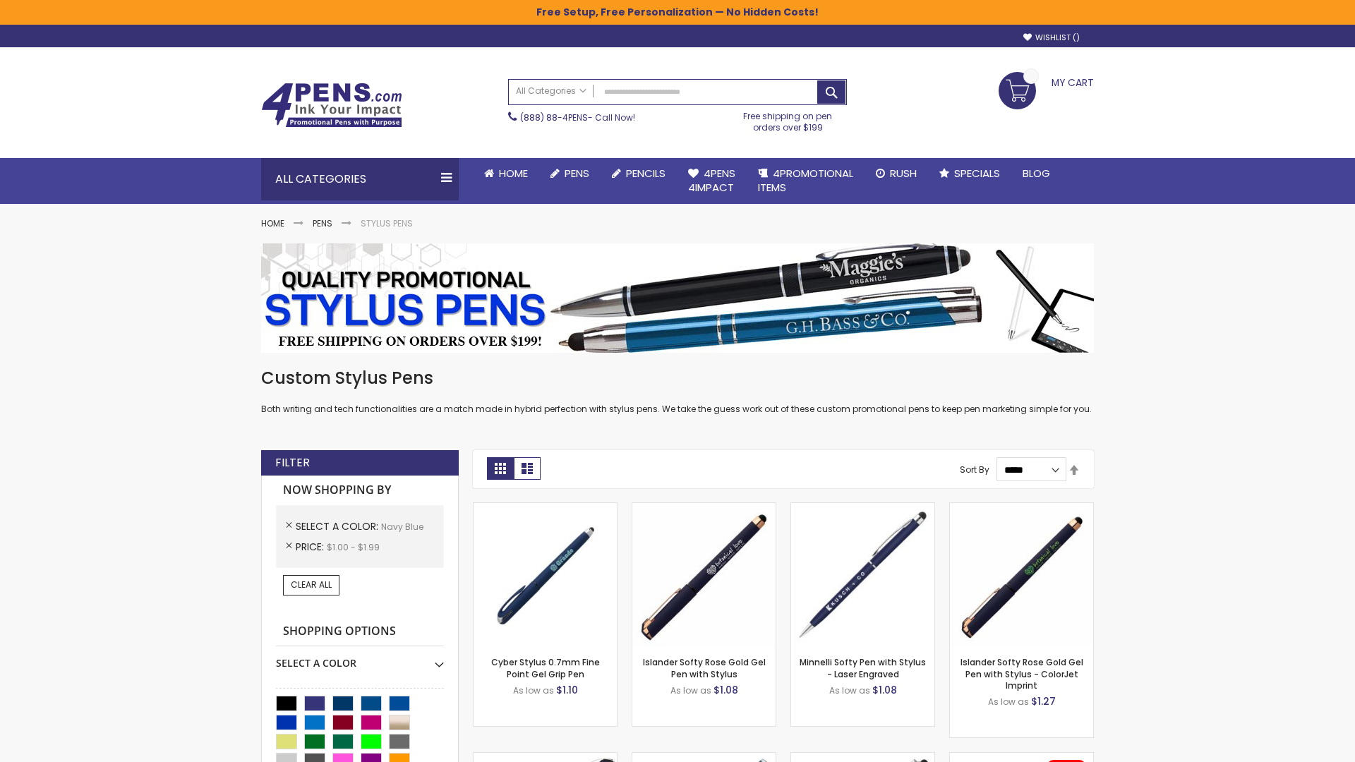  What do you see at coordinates (554, 117) in the screenshot?
I see `a: (888) 88-4PENS` at bounding box center [554, 117].